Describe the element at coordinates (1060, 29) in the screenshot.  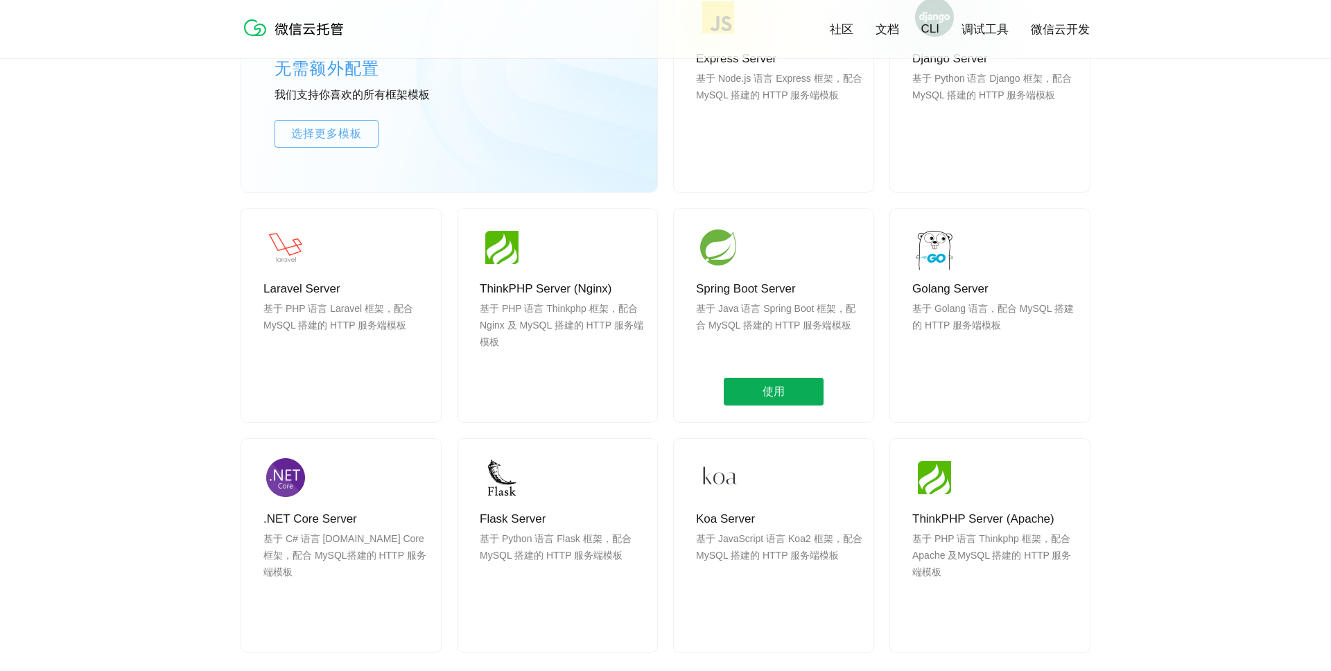
I see `a: 微信云开发` at that location.